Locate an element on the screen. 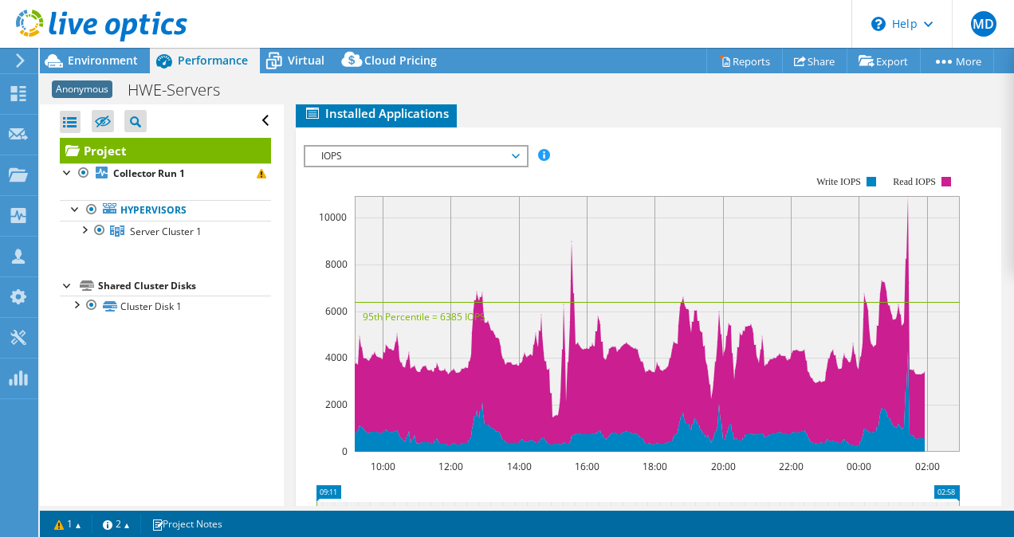  text: 22:00 is located at coordinates (790, 466).